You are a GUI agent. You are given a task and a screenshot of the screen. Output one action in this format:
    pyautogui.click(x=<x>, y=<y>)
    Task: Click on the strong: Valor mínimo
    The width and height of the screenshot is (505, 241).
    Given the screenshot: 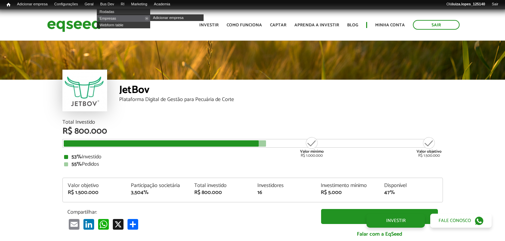 What is the action you would take?
    pyautogui.click(x=312, y=152)
    